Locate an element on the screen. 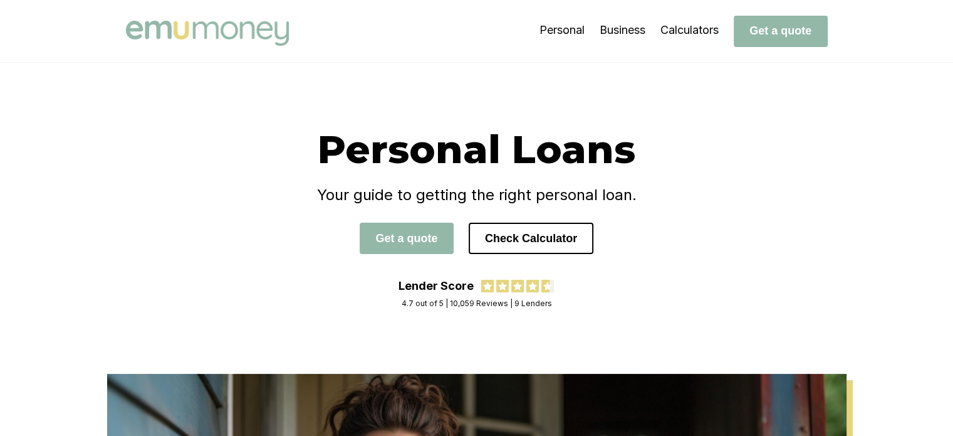 The height and width of the screenshot is (436, 953). h4: Your guide to getting the right personal loan. is located at coordinates (477, 194).